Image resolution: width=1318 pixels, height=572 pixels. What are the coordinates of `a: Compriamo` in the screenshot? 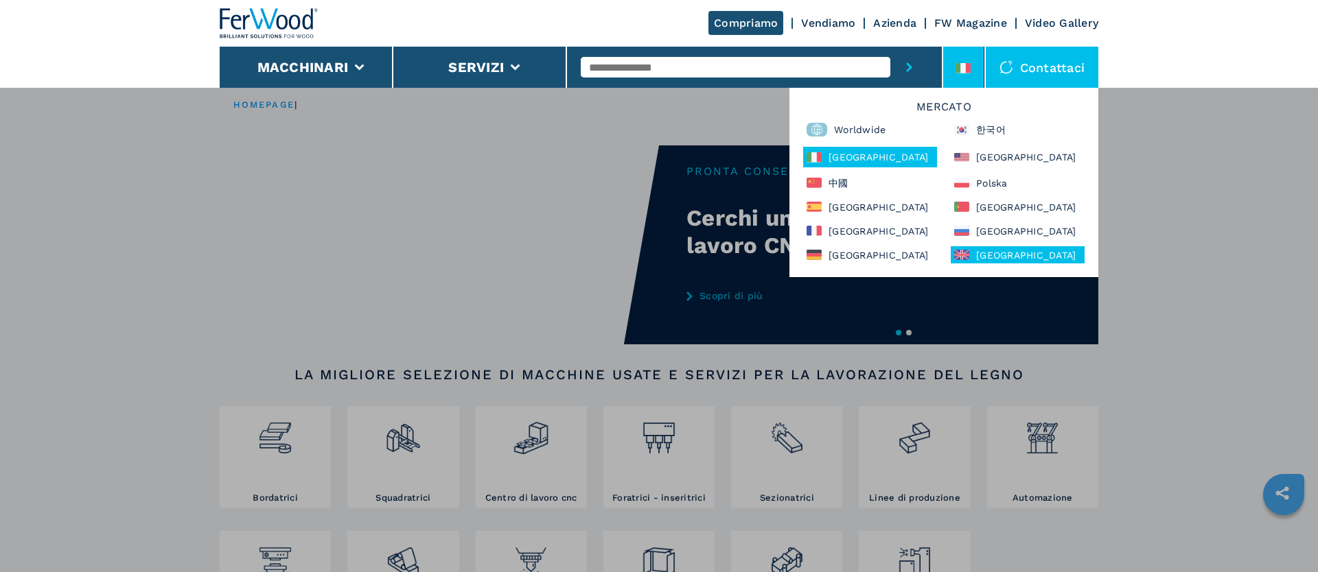 It's located at (745, 23).